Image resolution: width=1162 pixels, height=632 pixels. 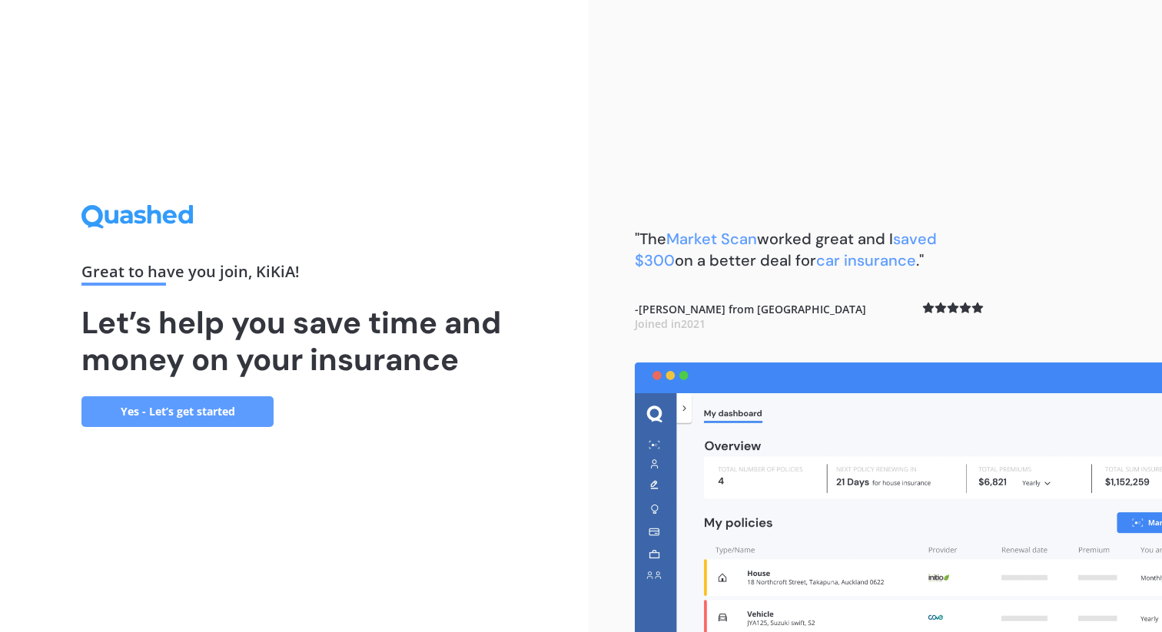 I want to click on div: Great to have you join , KiKiA !, so click(x=294, y=275).